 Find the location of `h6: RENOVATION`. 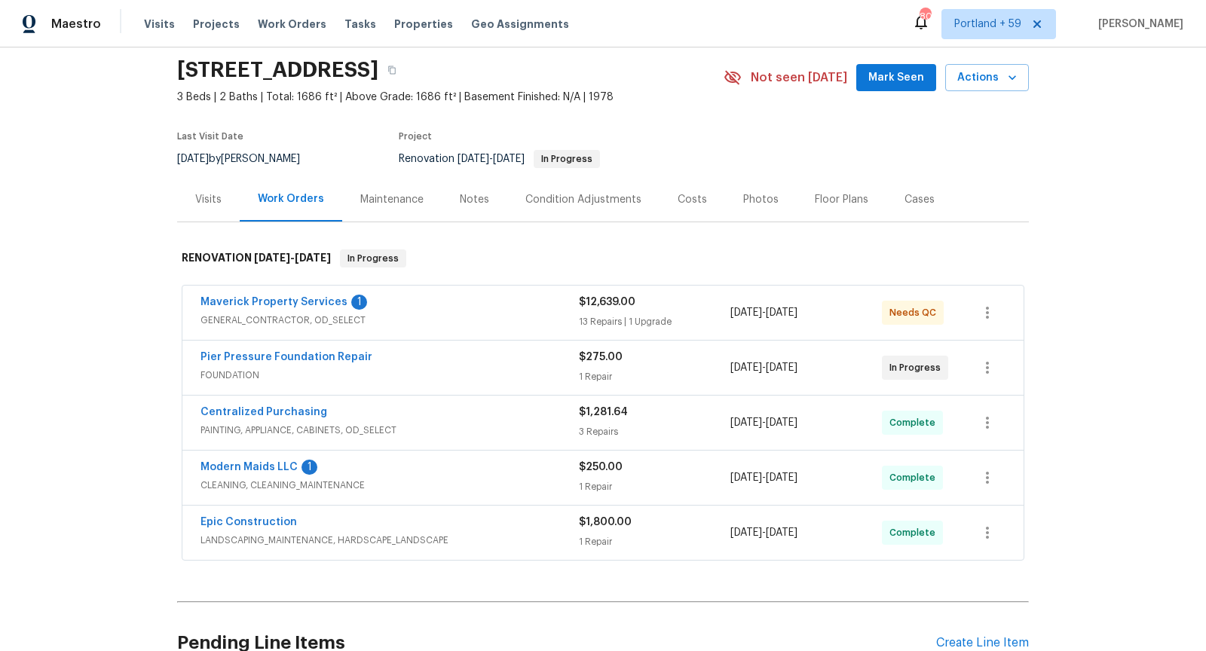

h6: RENOVATION is located at coordinates (256, 259).